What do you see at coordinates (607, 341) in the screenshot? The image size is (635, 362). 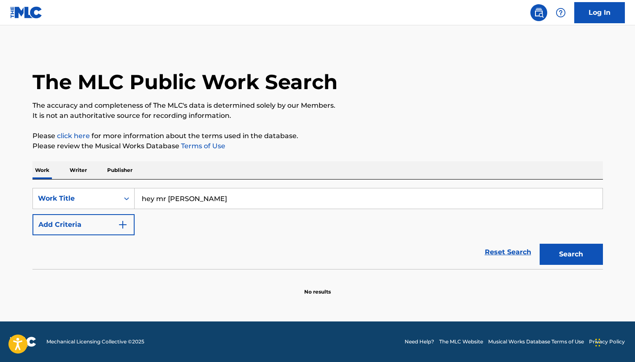 I see `a: Privacy Policy` at bounding box center [607, 341].